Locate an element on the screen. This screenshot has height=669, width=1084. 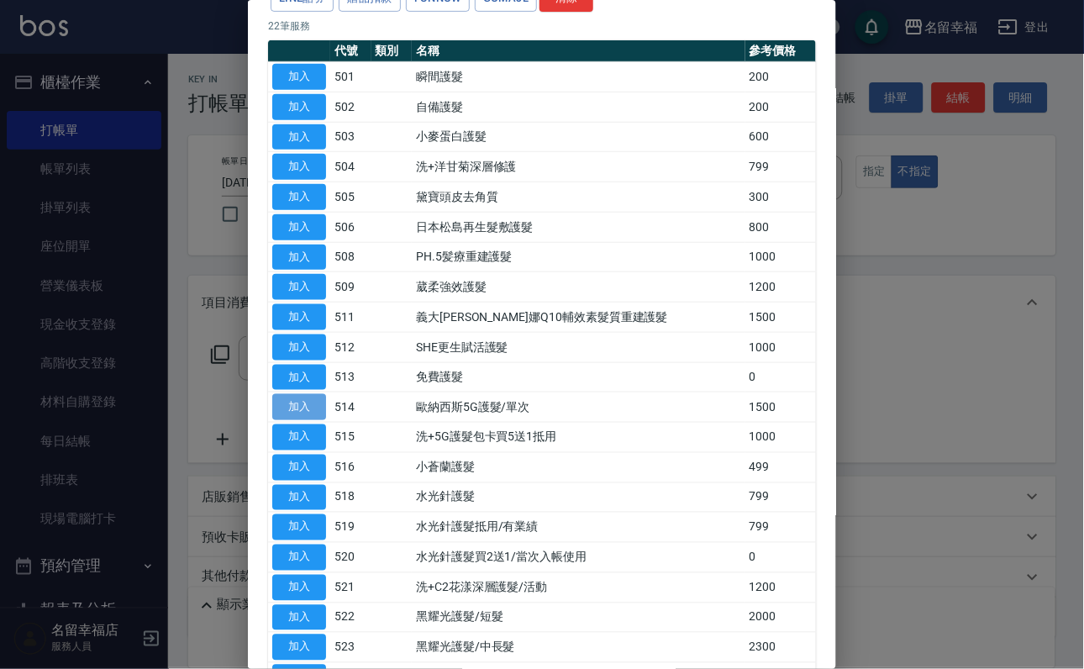
td: 歐納西斯5G護髮/單次 is located at coordinates (578, 408).